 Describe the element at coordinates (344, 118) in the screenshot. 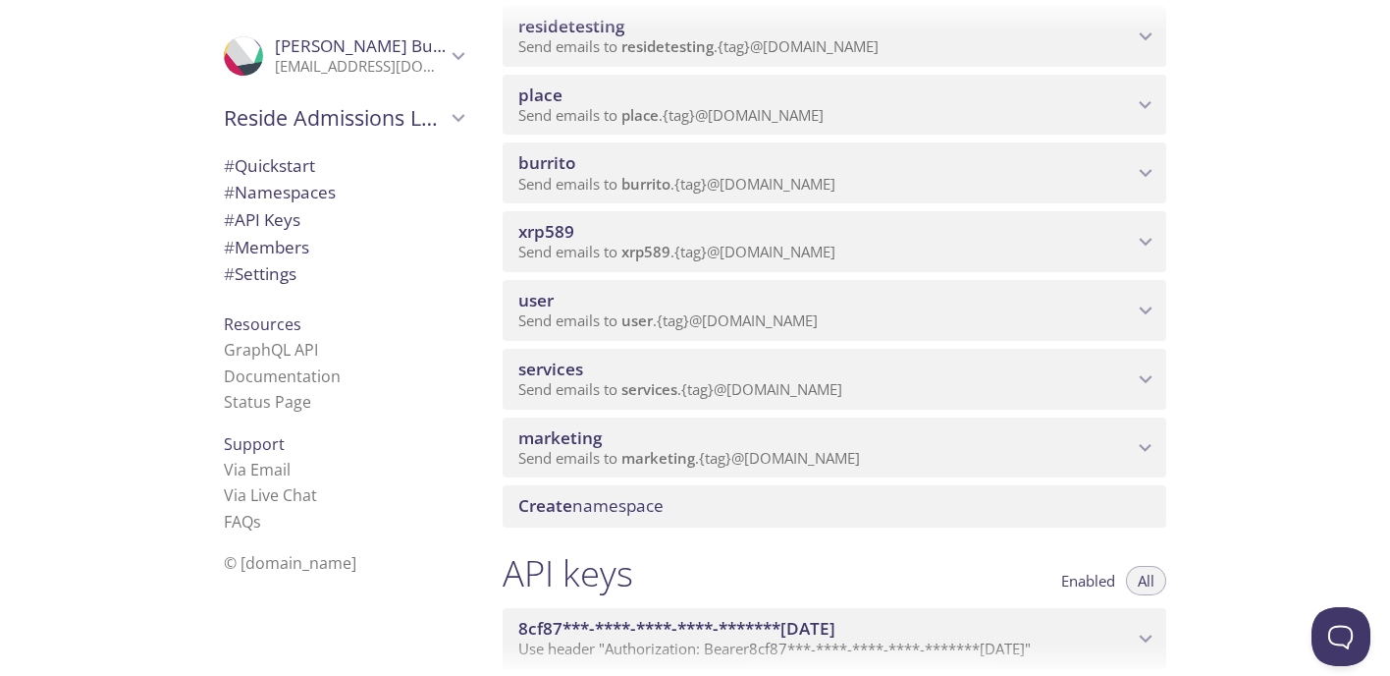

I see `div: Reside Admissions LLC team` at that location.